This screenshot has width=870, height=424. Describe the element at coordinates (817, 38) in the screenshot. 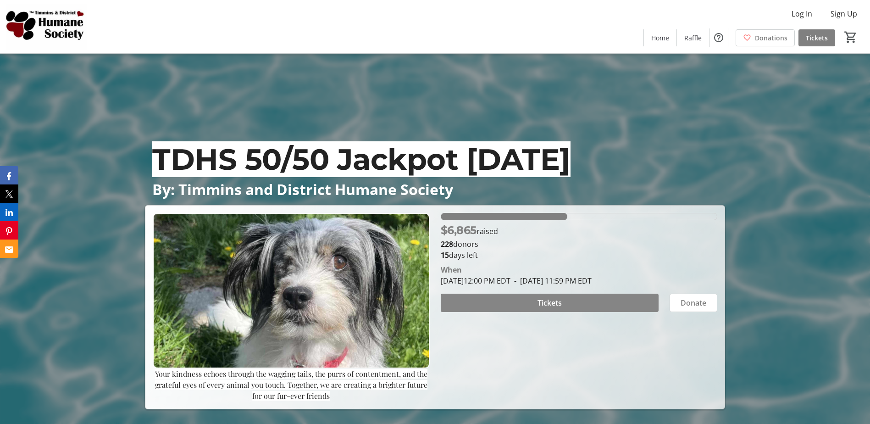

I see `a: Tickets` at that location.